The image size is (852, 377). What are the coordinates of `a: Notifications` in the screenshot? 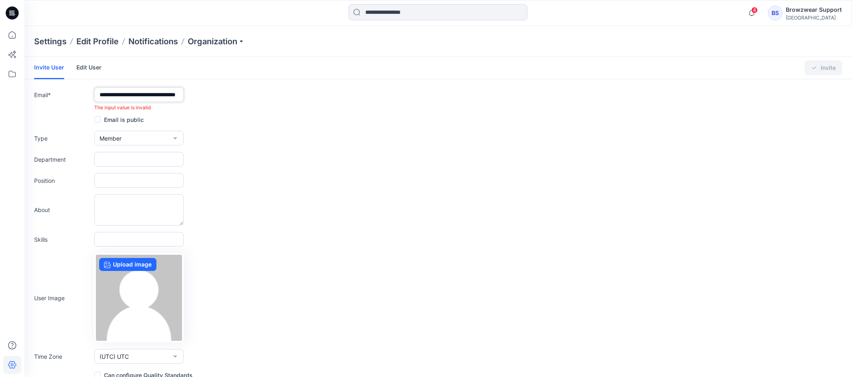 It's located at (153, 41).